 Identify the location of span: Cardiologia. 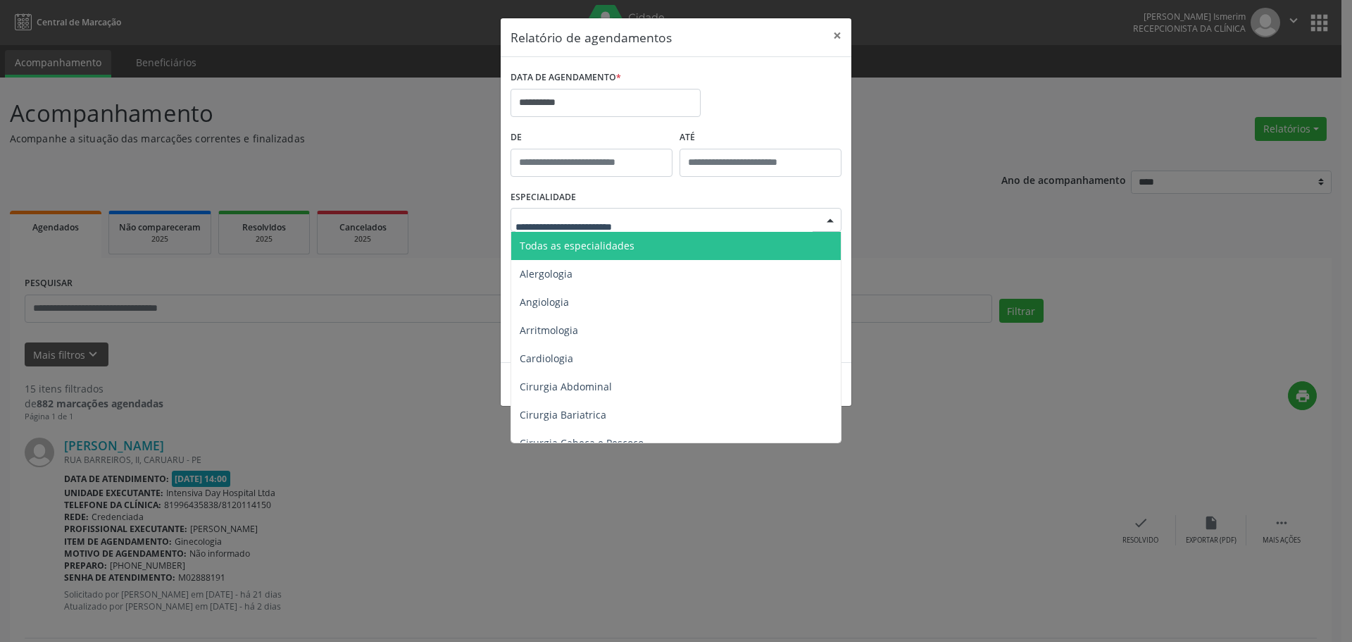
(546, 358).